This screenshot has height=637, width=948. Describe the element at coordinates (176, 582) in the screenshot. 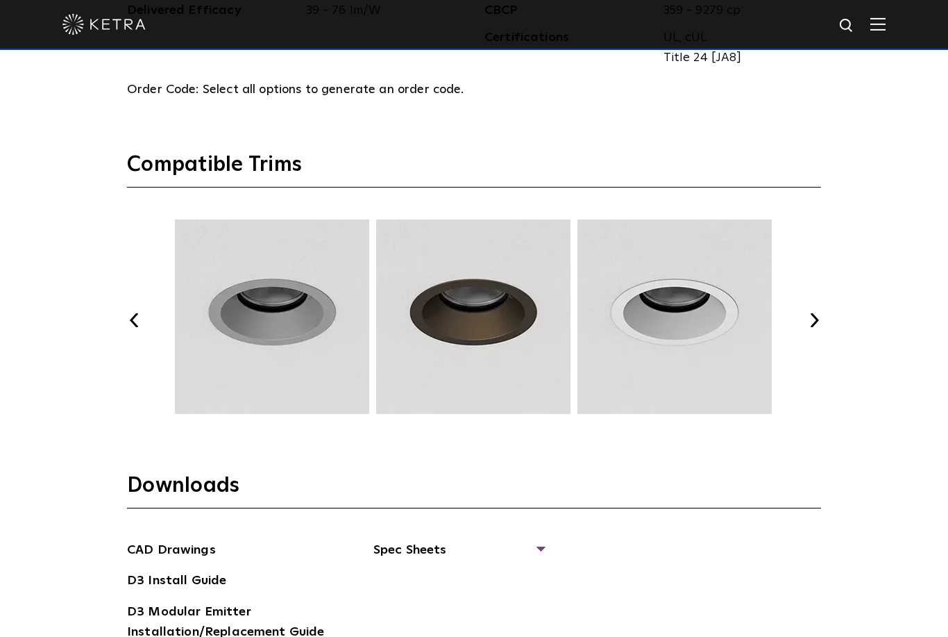

I see `a: D3 Install Guide` at that location.